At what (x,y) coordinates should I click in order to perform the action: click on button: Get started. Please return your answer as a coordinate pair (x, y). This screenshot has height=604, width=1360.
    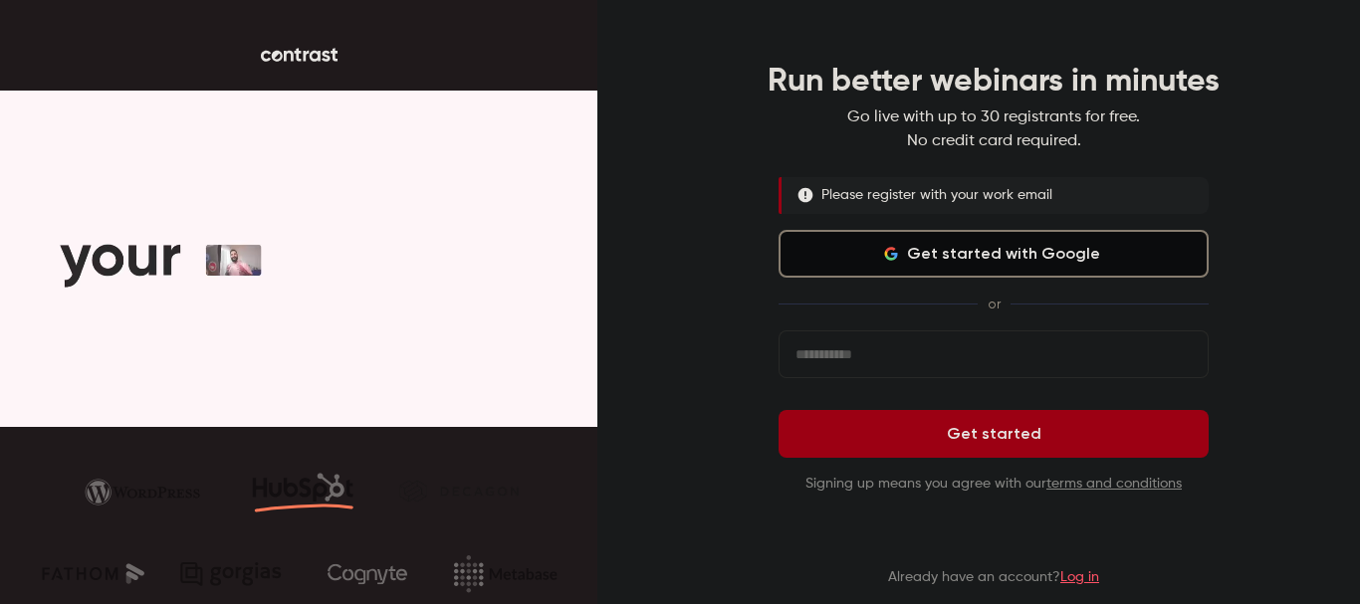
    Looking at the image, I should click on (994, 434).